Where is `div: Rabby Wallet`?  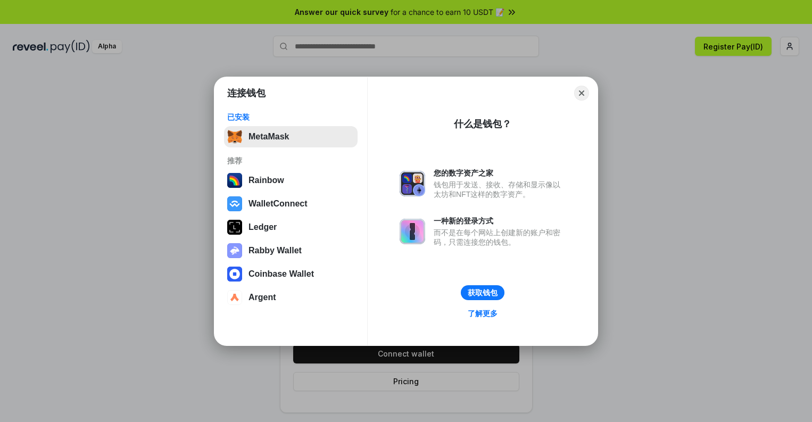 div: Rabby Wallet is located at coordinates (275, 251).